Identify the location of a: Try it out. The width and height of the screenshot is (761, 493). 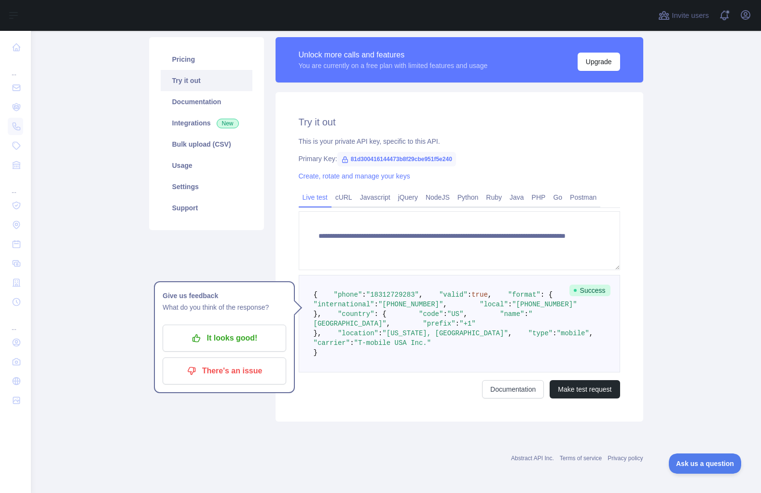
(206, 81).